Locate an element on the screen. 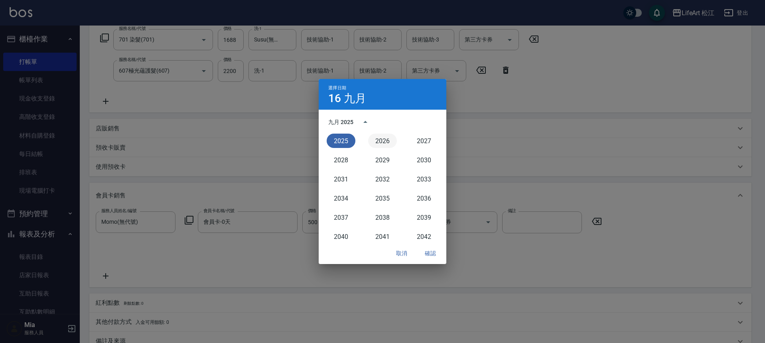 Image resolution: width=765 pixels, height=343 pixels. span: 選擇日期 is located at coordinates (337, 88).